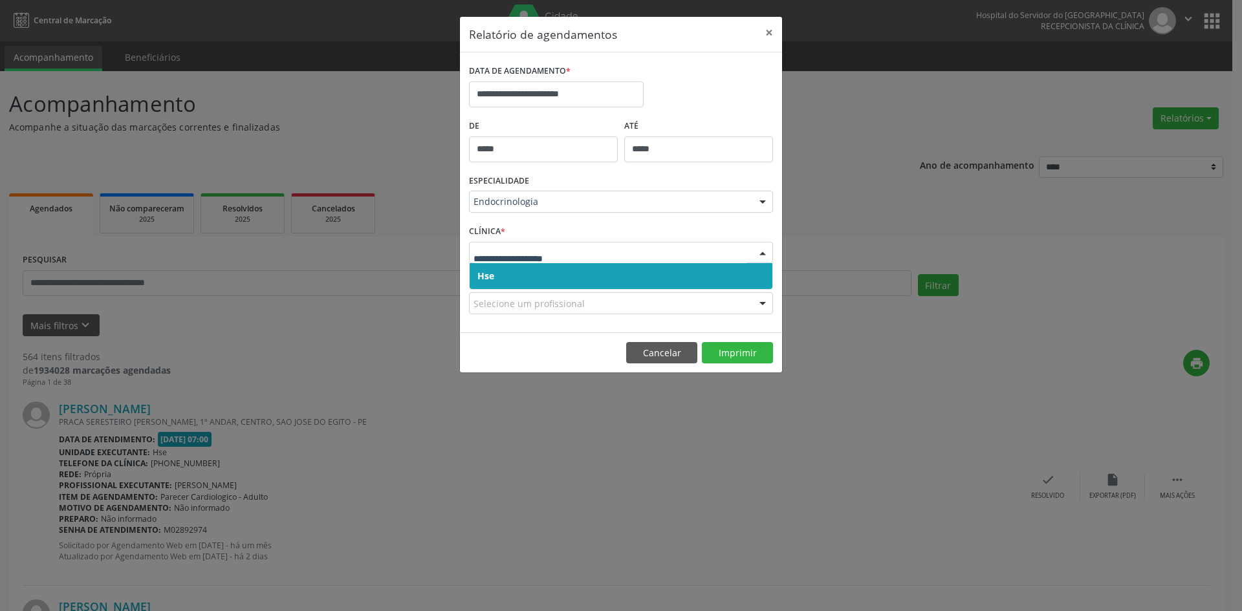 Image resolution: width=1242 pixels, height=611 pixels. I want to click on span: Endocrinologia, so click(610, 202).